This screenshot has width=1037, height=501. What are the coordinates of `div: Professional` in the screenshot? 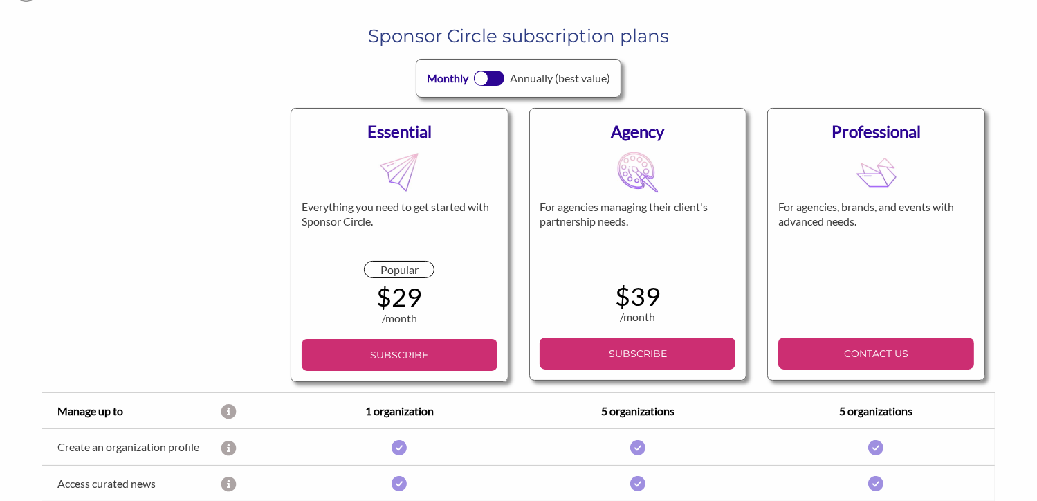 It's located at (876, 131).